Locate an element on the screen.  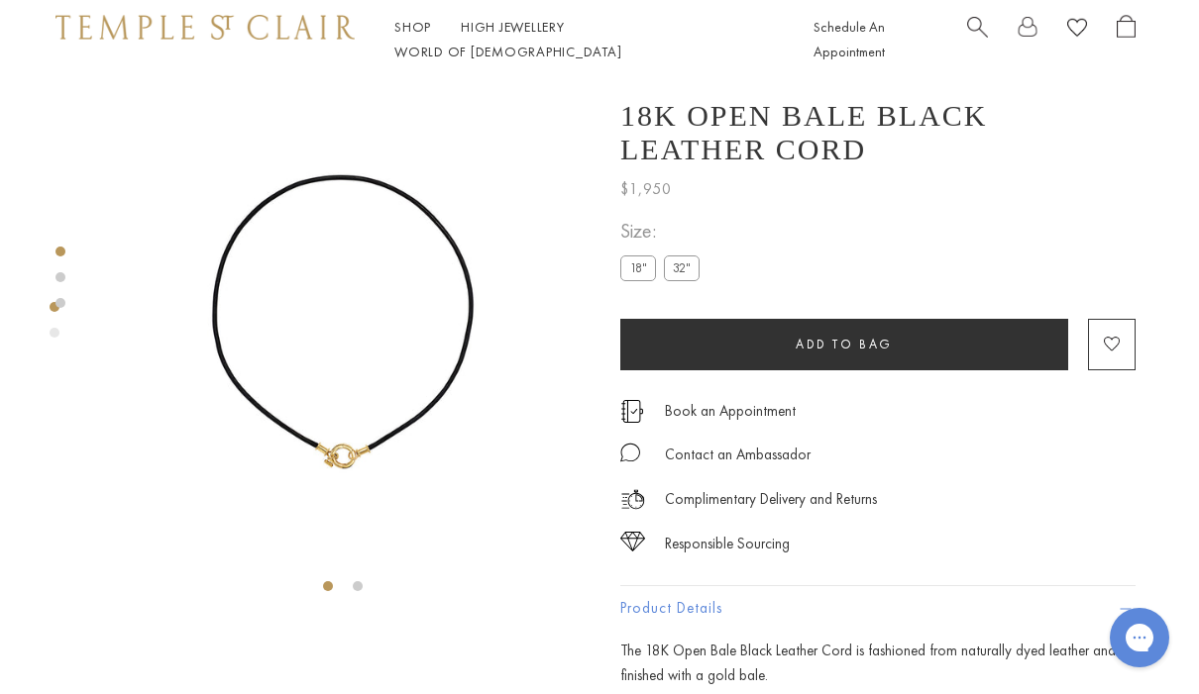
a: View Wishlist is located at coordinates (1077, 30).